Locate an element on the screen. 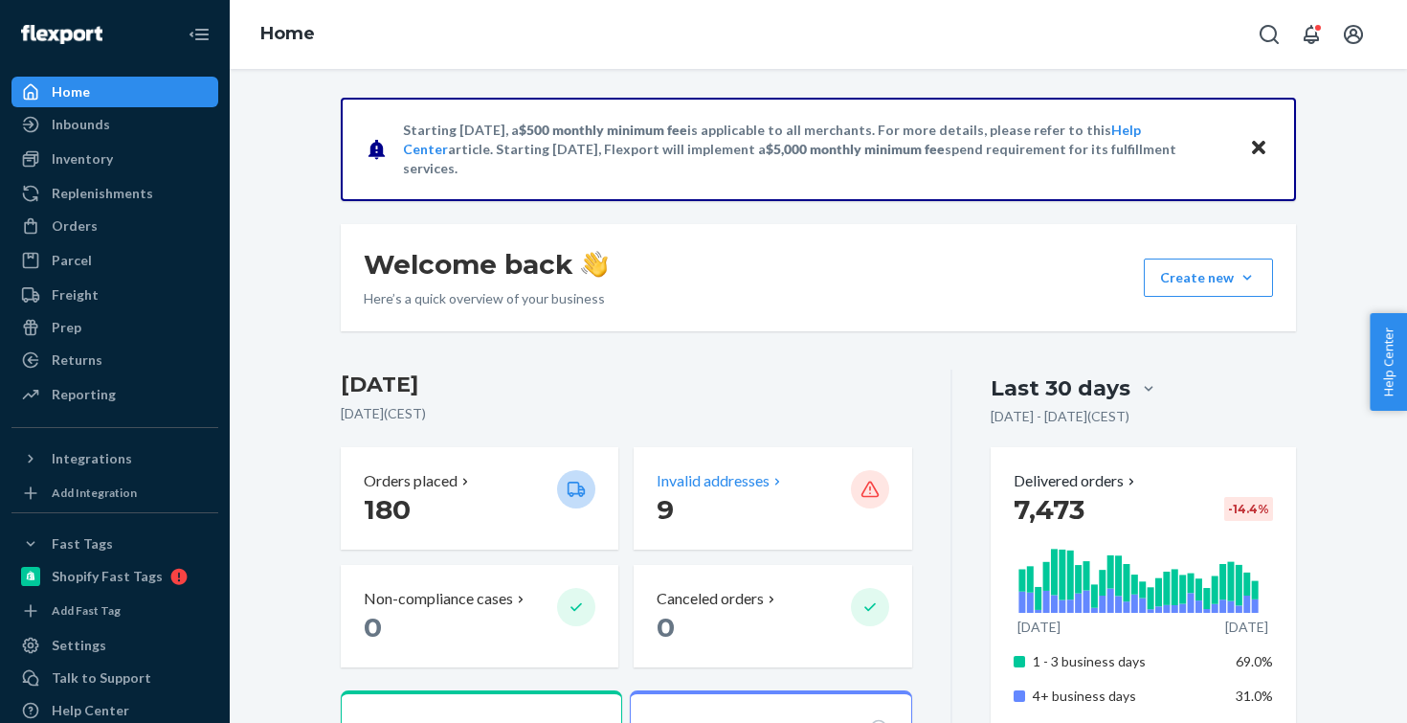 The width and height of the screenshot is (1407, 723). button: Help Center is located at coordinates (1388, 362).